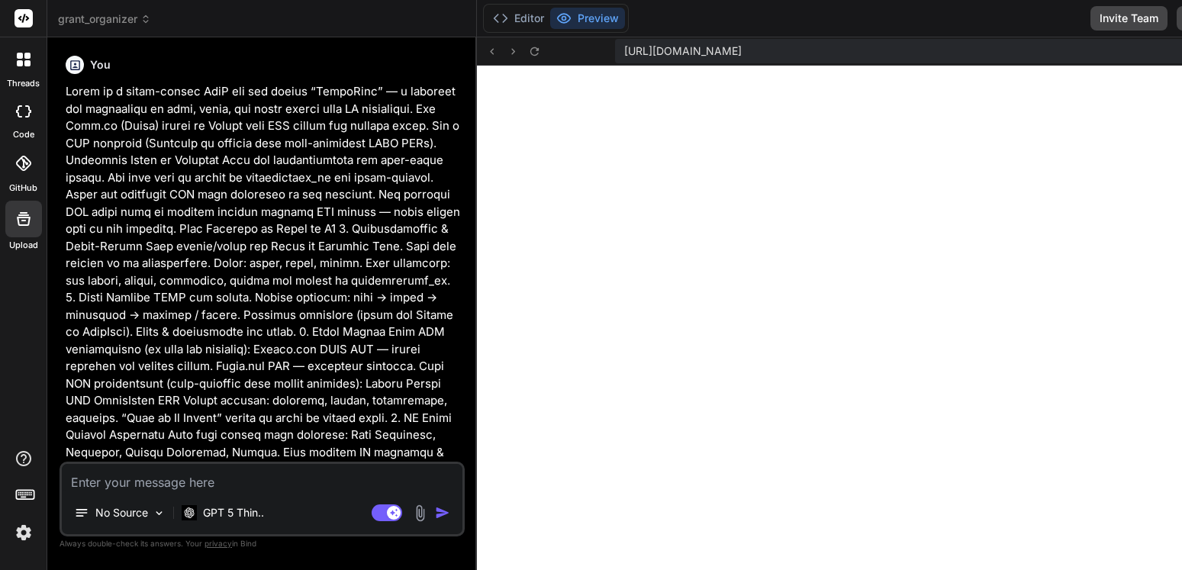 Image resolution: width=1182 pixels, height=570 pixels. What do you see at coordinates (420, 513) in the screenshot?
I see `img: attachment` at bounding box center [420, 513].